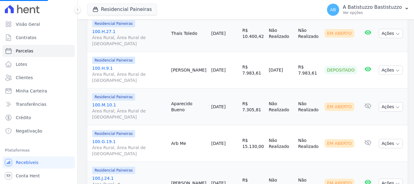 The image size is (414, 184). What do you see at coordinates (24, 78) in the screenshot?
I see `span: Clientes` at bounding box center [24, 78].